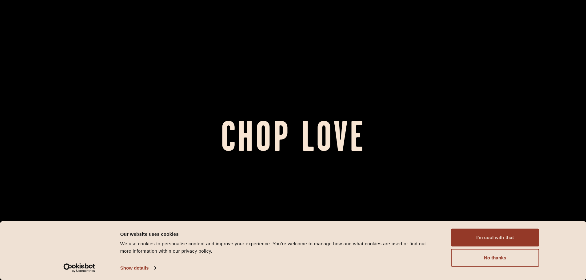  What do you see at coordinates (495, 258) in the screenshot?
I see `button: No thanks` at bounding box center [495, 258].